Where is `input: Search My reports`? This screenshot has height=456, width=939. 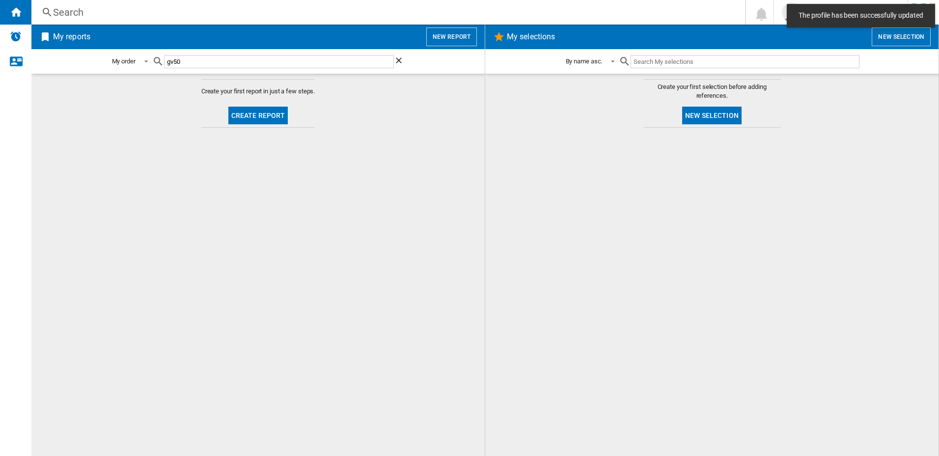
input: Search My reports is located at coordinates (279, 61).